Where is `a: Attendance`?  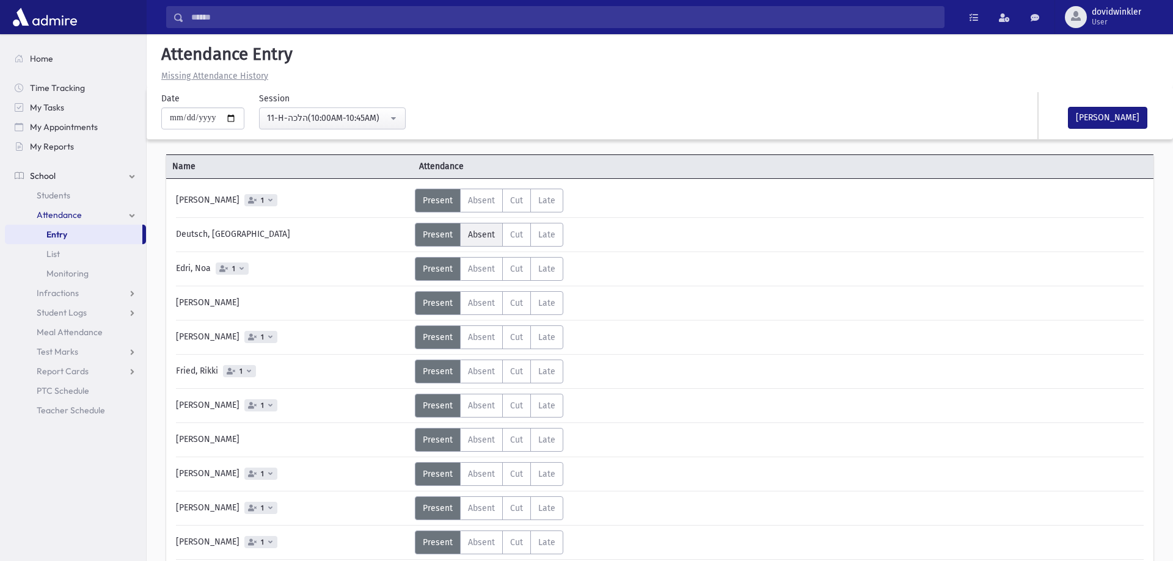 a: Attendance is located at coordinates (75, 215).